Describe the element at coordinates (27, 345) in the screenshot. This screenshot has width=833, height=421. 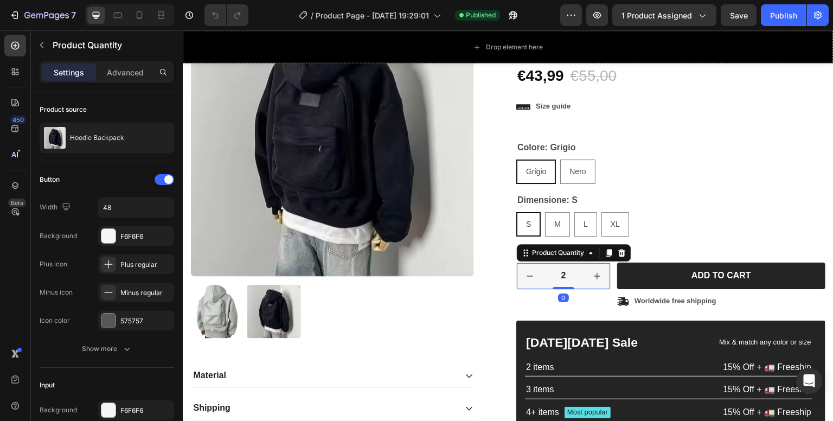
I see `p: Material` at that location.